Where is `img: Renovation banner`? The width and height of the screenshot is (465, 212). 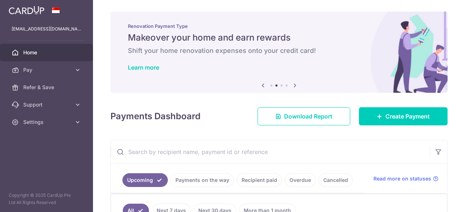 img: Renovation banner is located at coordinates (279, 52).